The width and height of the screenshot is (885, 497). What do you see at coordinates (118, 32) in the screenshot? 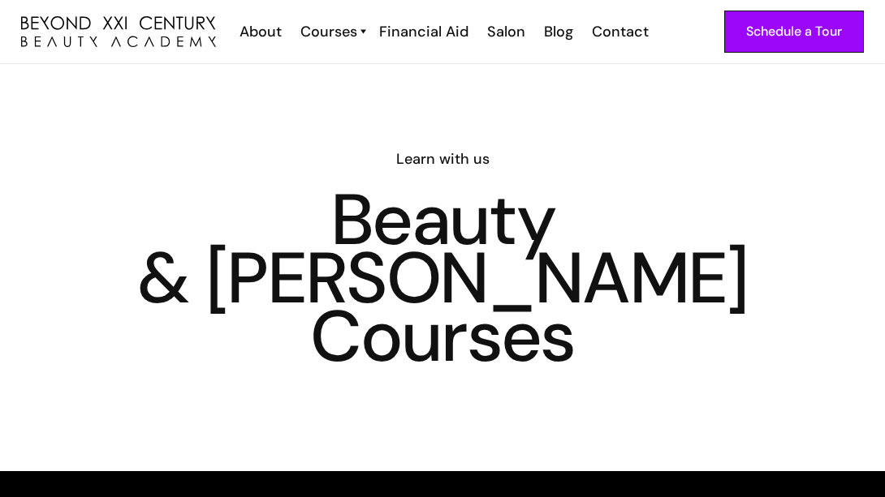
I see `a: home` at bounding box center [118, 32].